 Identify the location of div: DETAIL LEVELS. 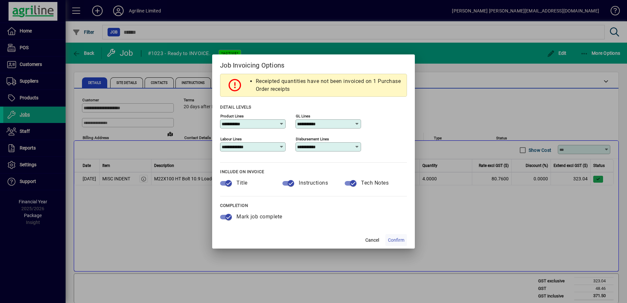
(313, 107).